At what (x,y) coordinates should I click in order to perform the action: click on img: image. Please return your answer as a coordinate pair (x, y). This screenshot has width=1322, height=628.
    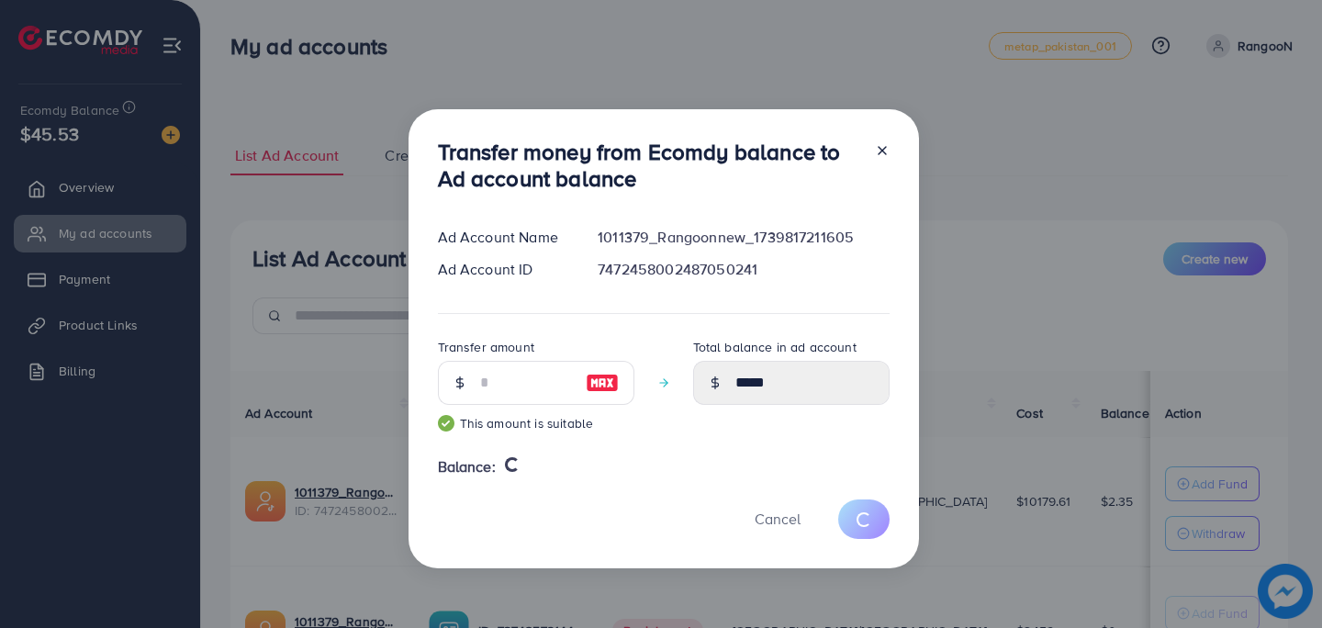
    Looking at the image, I should click on (602, 383).